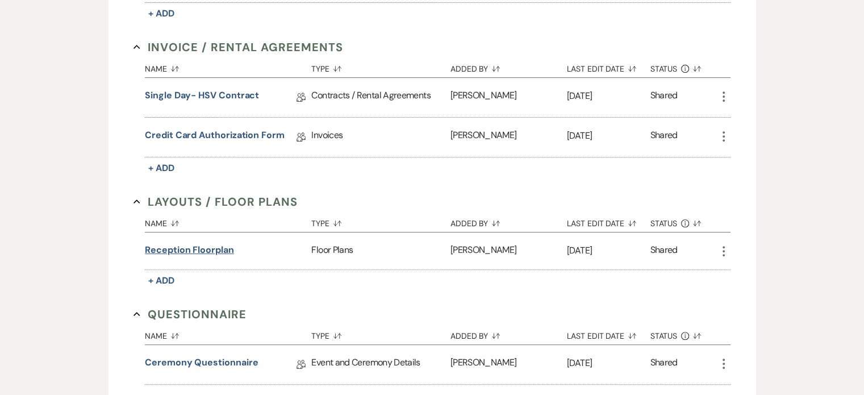 The image size is (864, 395). I want to click on button: Questionnaire, so click(190, 314).